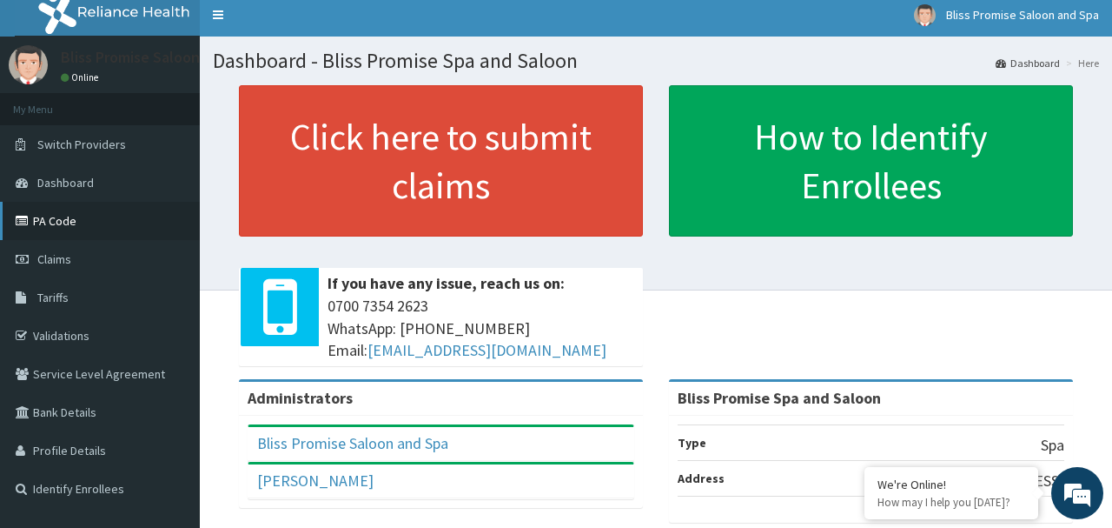  I want to click on p: Spa, so click(1052, 445).